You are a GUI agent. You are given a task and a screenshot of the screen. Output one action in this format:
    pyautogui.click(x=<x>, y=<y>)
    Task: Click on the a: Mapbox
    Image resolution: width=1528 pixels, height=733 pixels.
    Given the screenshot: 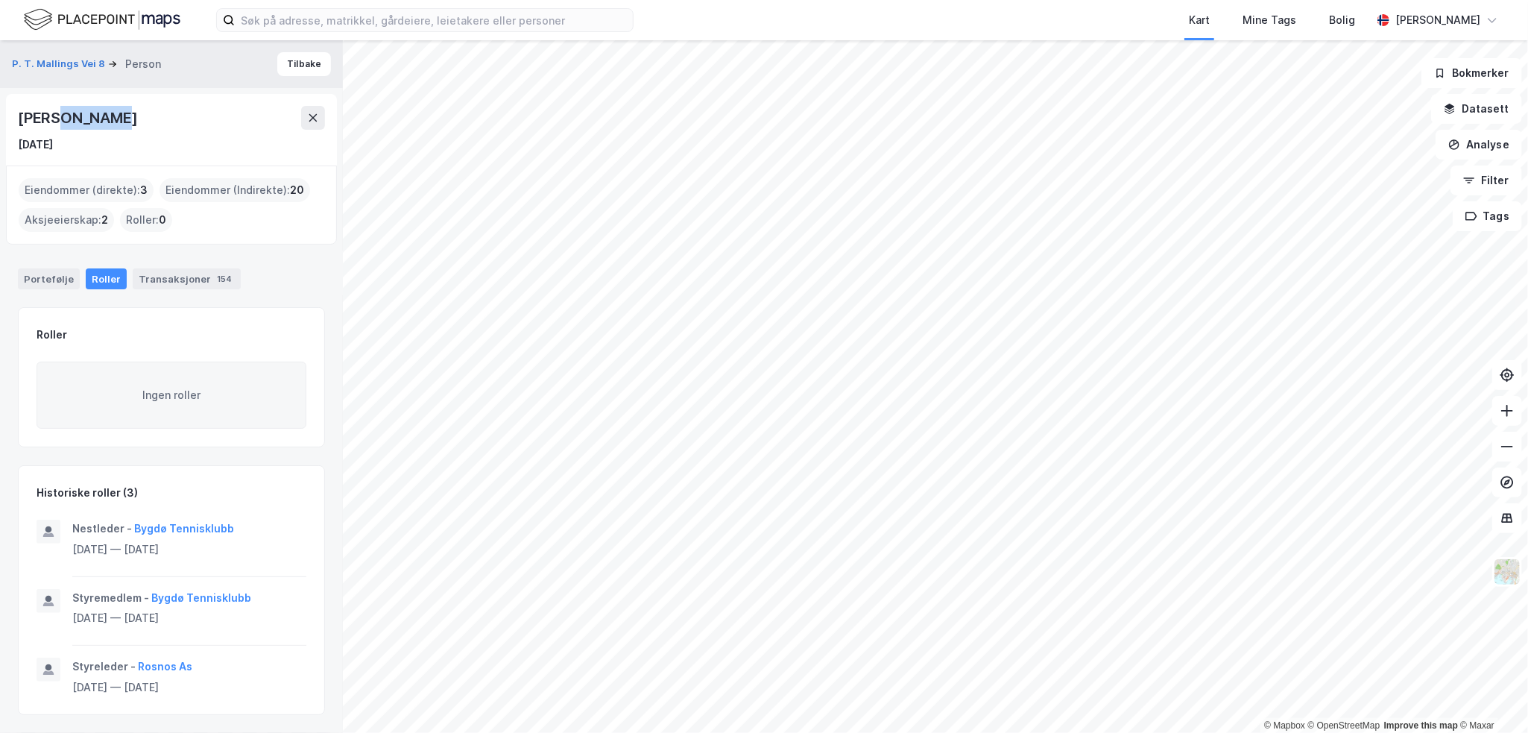 What is the action you would take?
    pyautogui.click(x=1284, y=725)
    